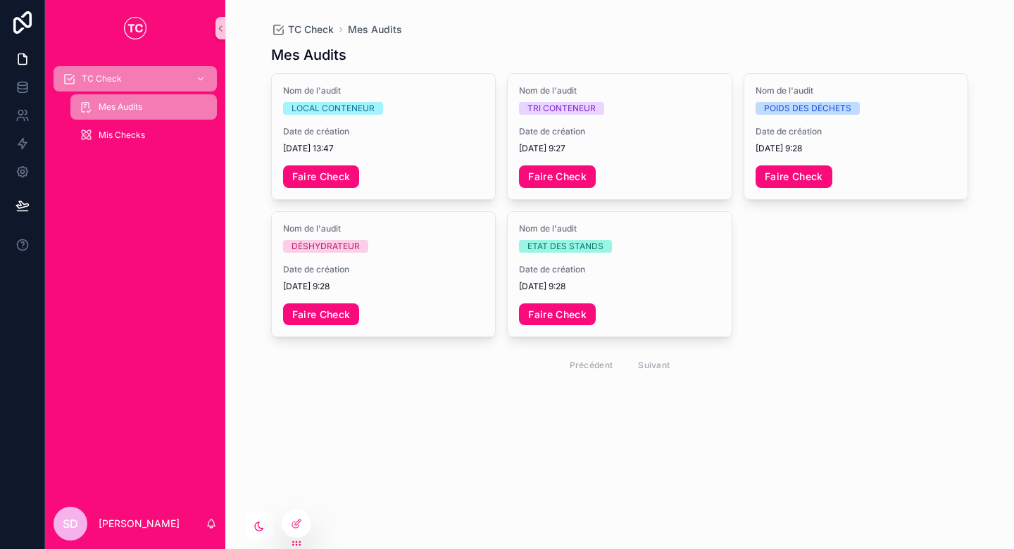 This screenshot has width=1014, height=549. I want to click on span: Mis Checks, so click(122, 135).